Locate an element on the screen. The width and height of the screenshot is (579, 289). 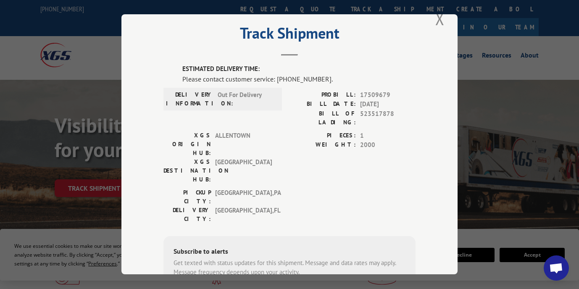
label: DELIVERY CITY: is located at coordinates (187, 215).